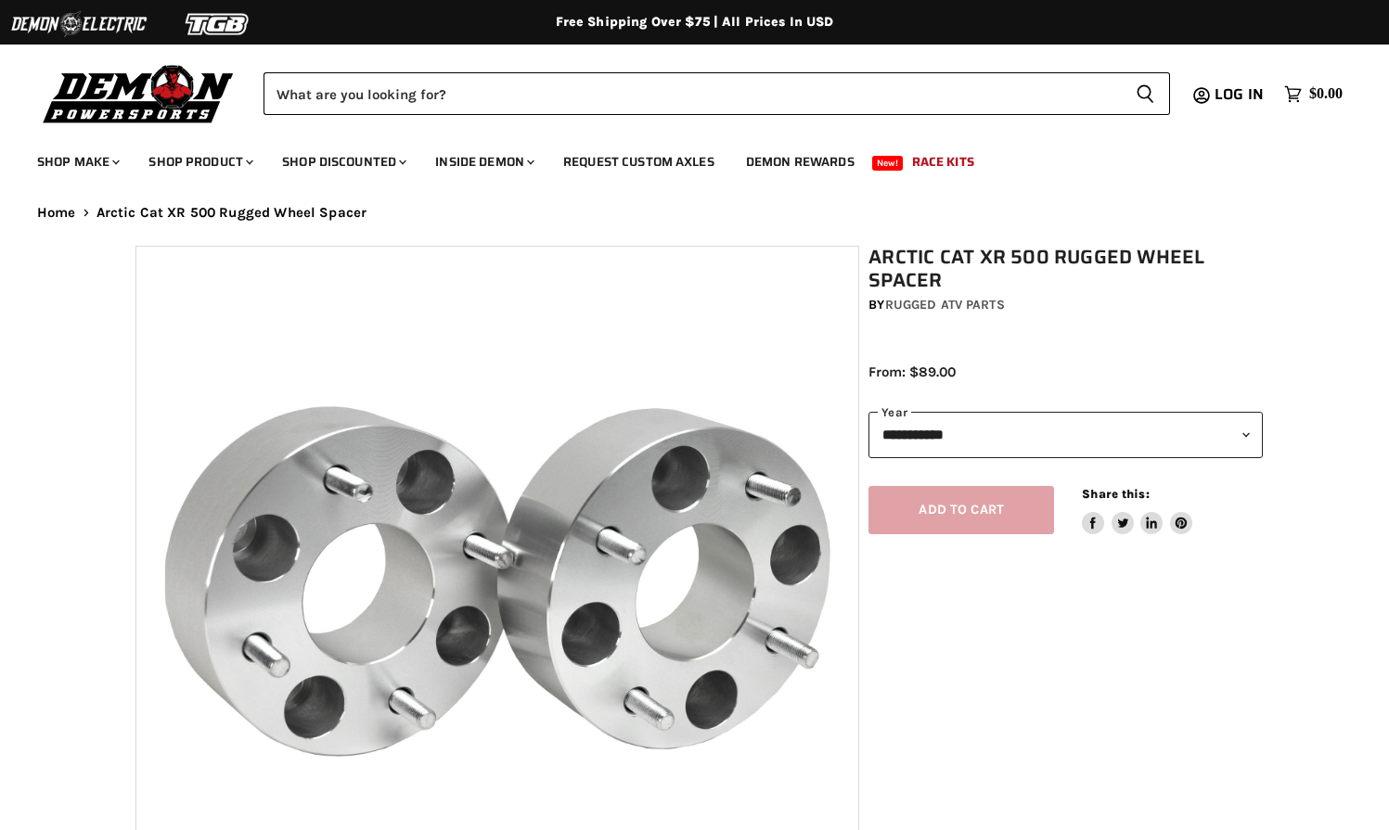 The height and width of the screenshot is (830, 1389). What do you see at coordinates (1137, 510) in the screenshot?
I see `aside: Share this:` at bounding box center [1137, 510].